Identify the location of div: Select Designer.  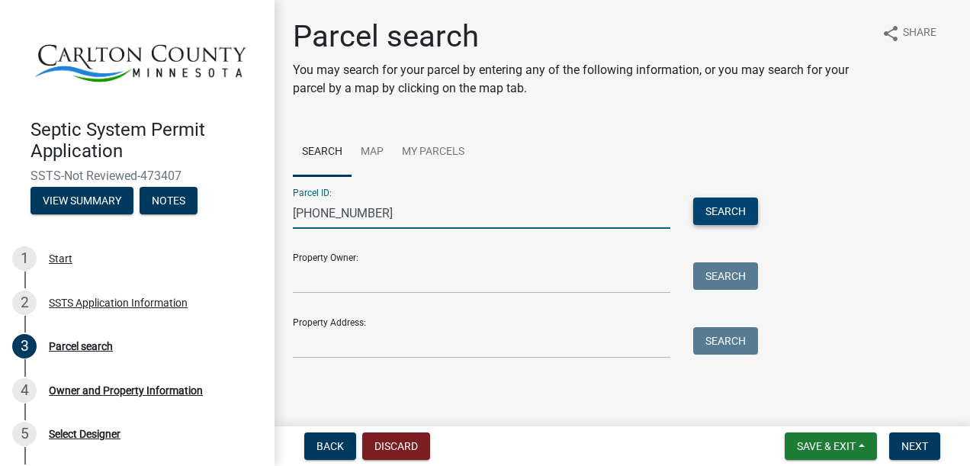
(85, 434).